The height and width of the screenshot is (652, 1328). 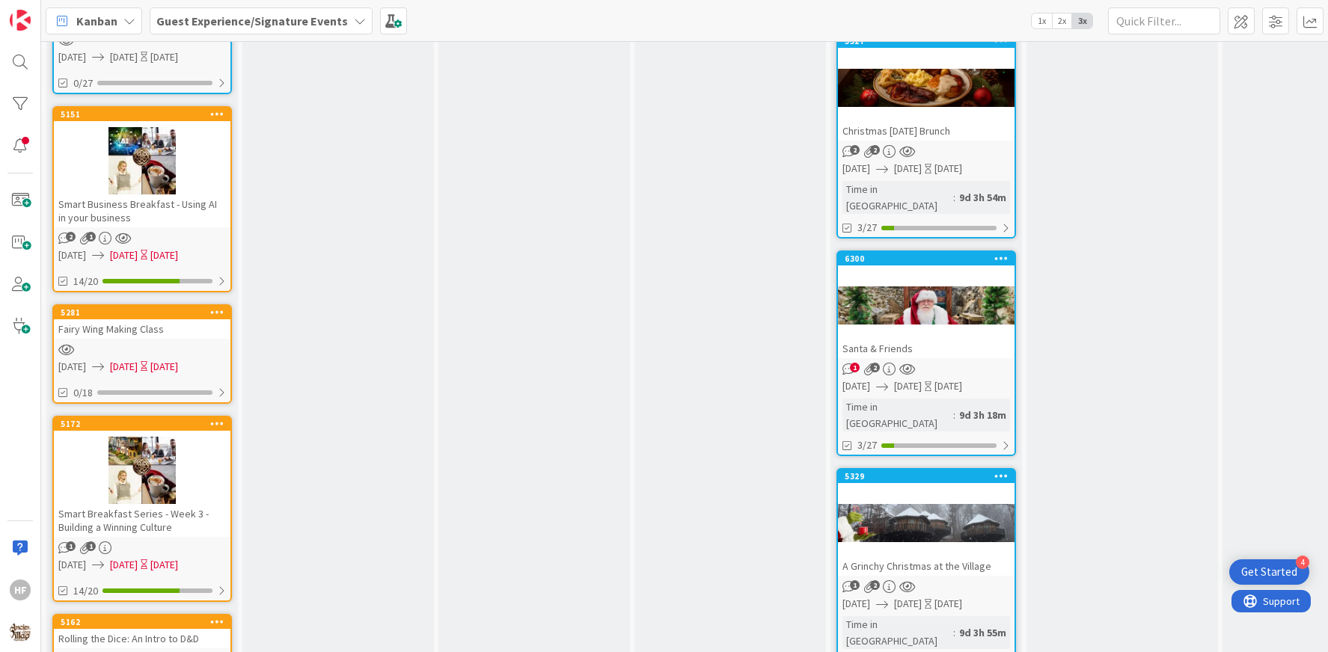 I want to click on div: 5162Rolling the Dice: An Intro to D&D, so click(x=142, y=632).